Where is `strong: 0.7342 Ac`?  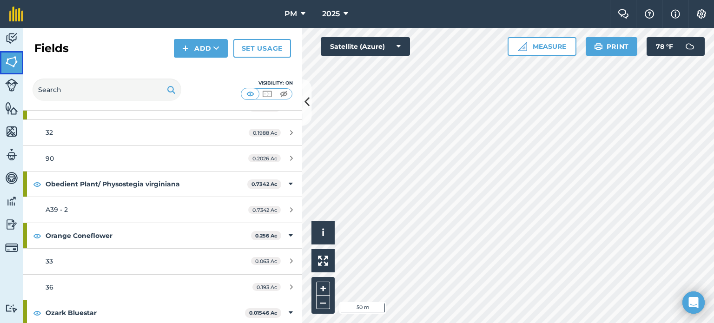
strong: 0.7342 Ac is located at coordinates (265, 184).